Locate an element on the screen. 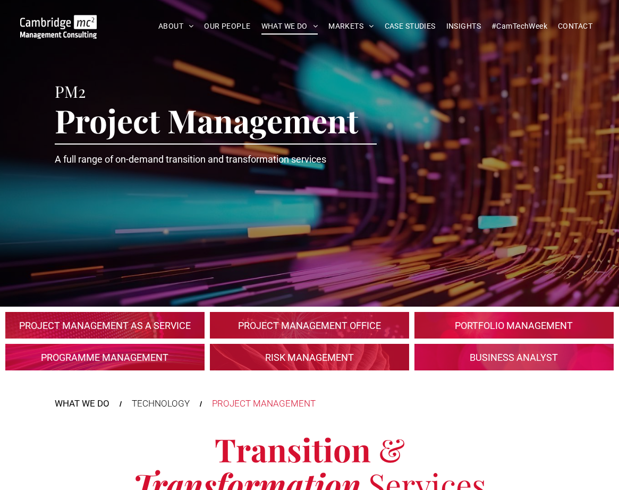  a: MARKETS is located at coordinates (351, 26).